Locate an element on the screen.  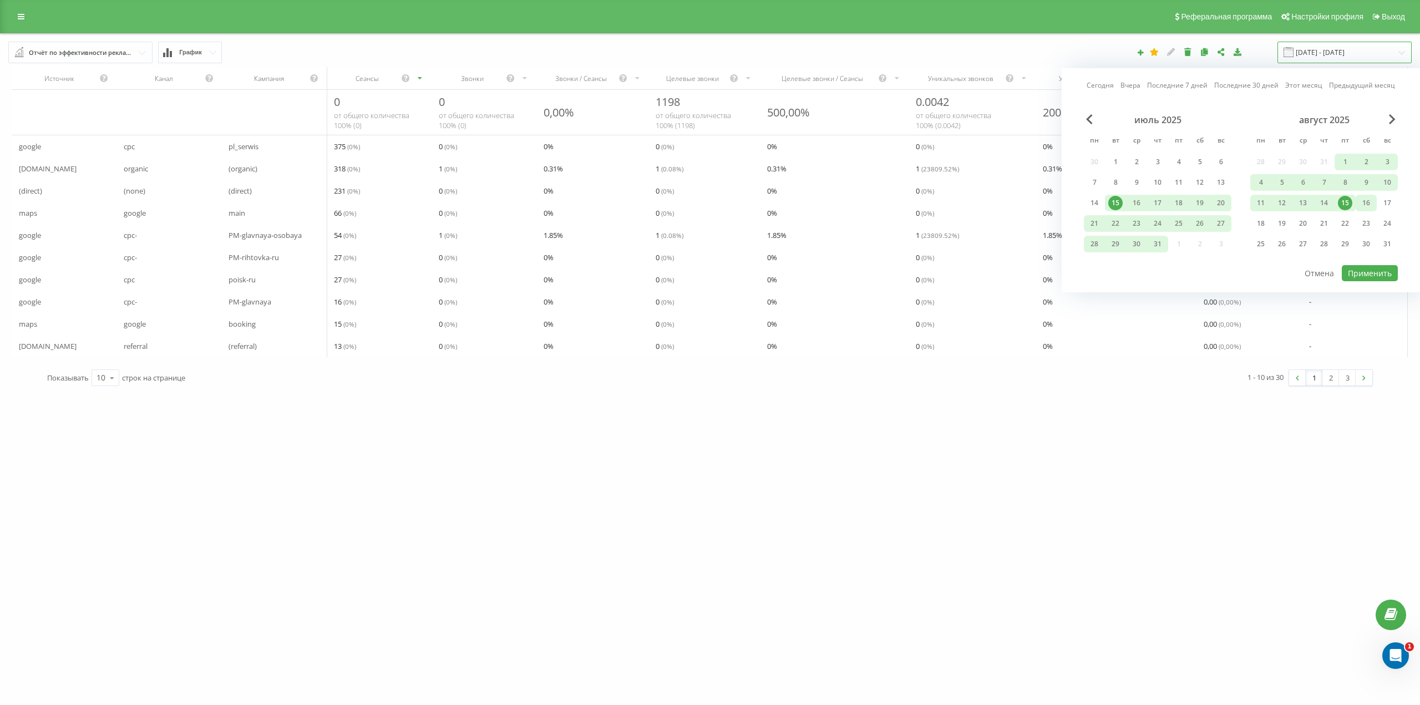
div: Кампания is located at coordinates (268, 78).